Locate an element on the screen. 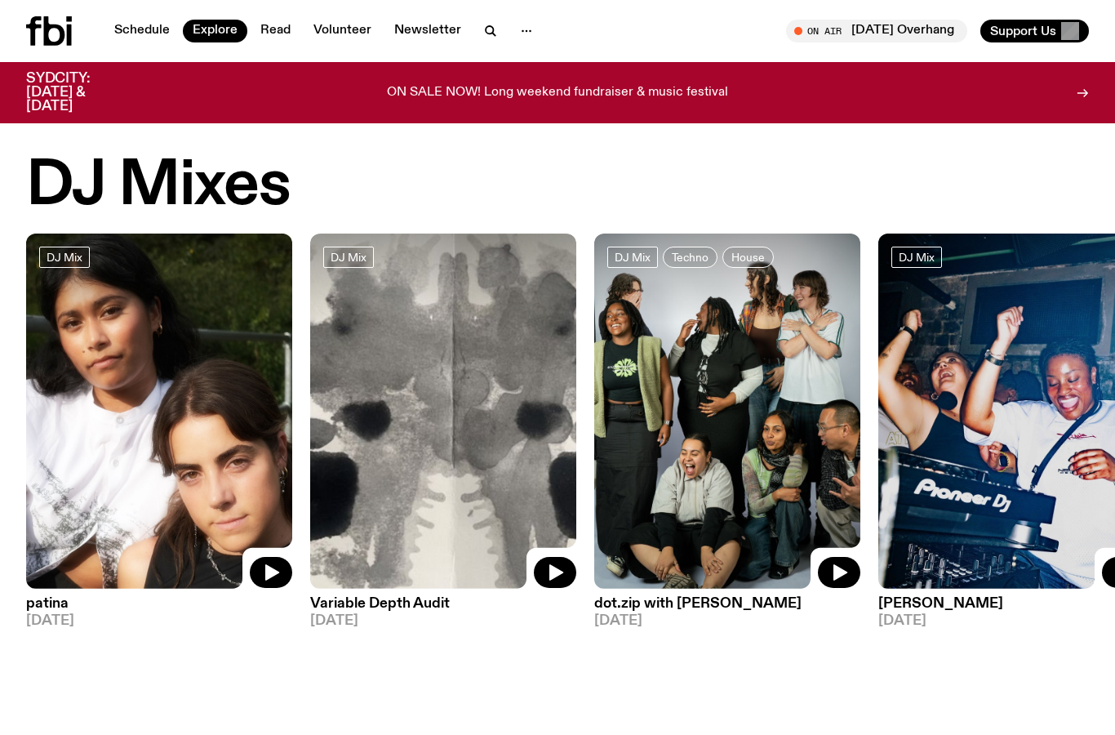 The width and height of the screenshot is (1115, 735). h3: patina is located at coordinates (159, 603).